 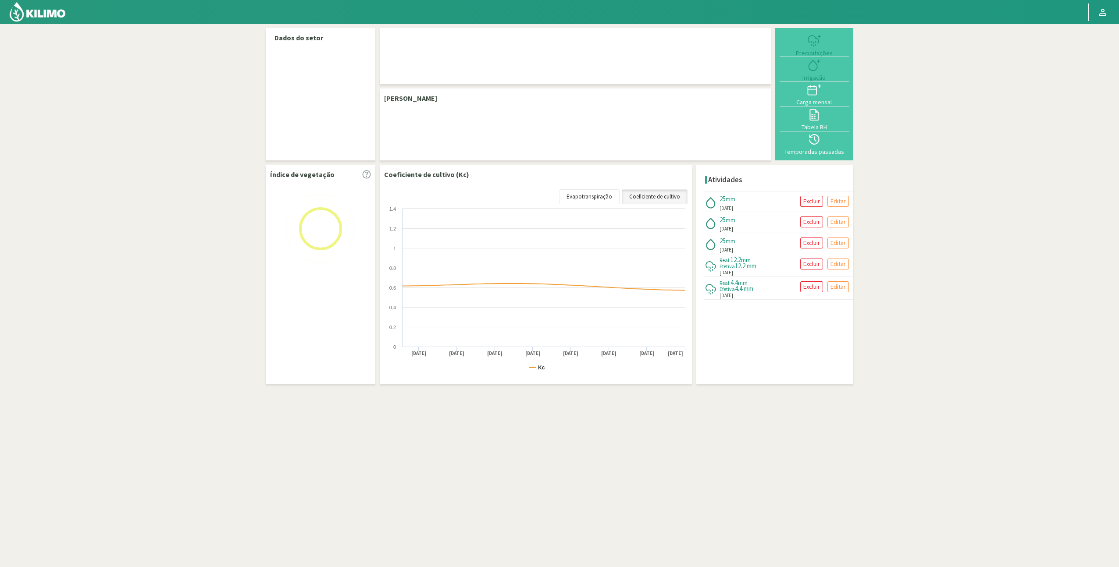 I want to click on h4: Atividades, so click(x=725, y=180).